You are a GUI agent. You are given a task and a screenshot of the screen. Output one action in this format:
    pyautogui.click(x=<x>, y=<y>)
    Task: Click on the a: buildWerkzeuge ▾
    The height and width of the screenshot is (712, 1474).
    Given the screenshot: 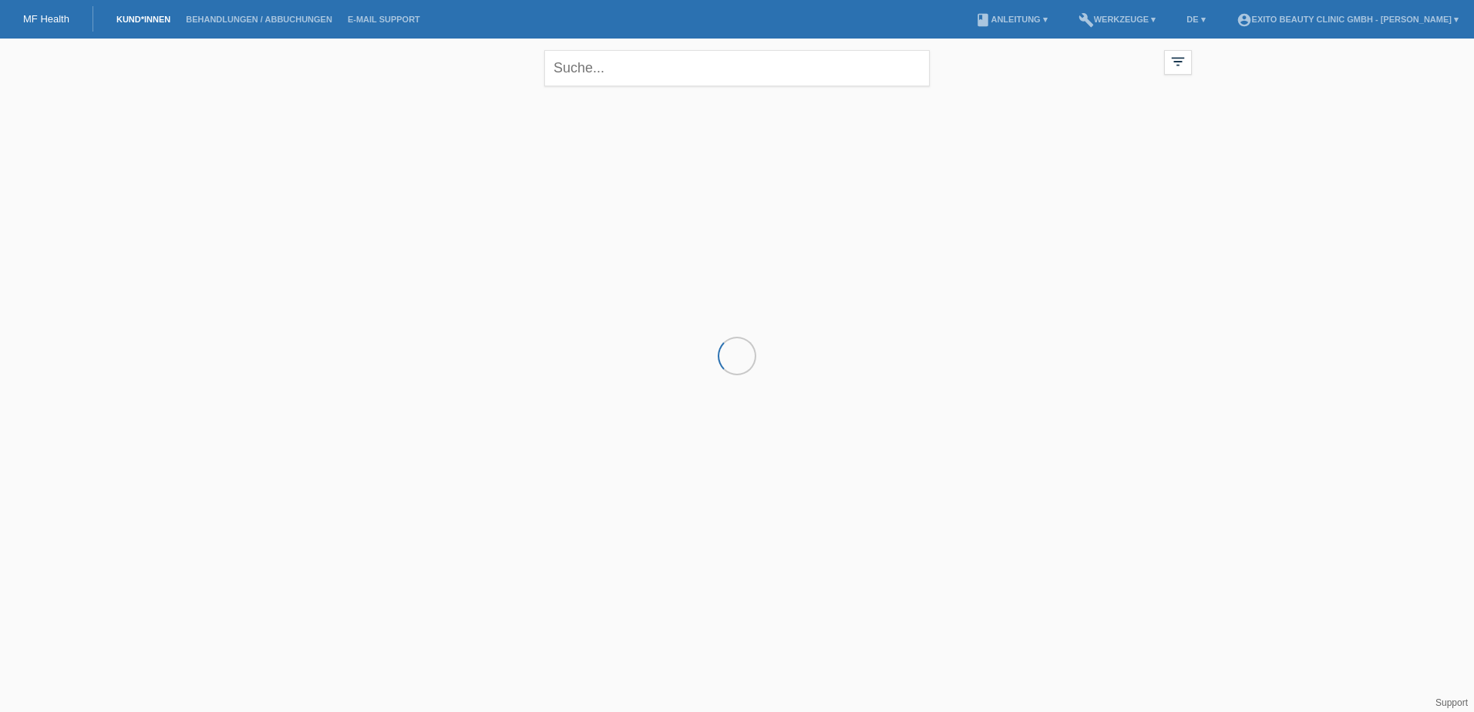 What is the action you would take?
    pyautogui.click(x=1117, y=19)
    